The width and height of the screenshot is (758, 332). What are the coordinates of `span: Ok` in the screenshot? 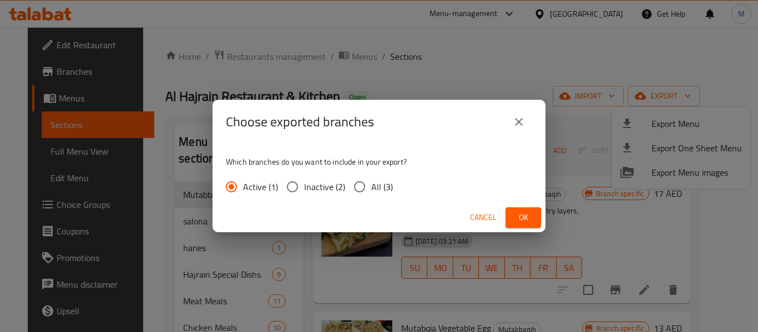 It's located at (523, 218).